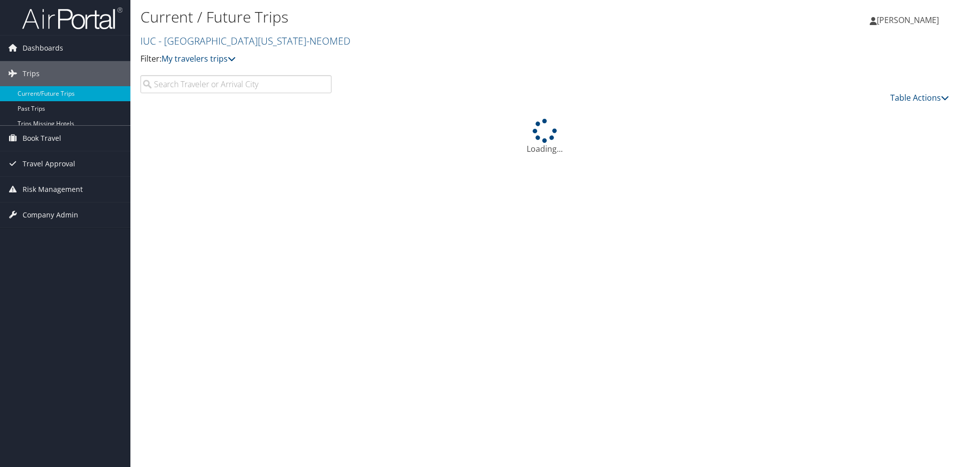  What do you see at coordinates (236, 84) in the screenshot?
I see `input: Search Traveler or Arrival City` at bounding box center [236, 84].